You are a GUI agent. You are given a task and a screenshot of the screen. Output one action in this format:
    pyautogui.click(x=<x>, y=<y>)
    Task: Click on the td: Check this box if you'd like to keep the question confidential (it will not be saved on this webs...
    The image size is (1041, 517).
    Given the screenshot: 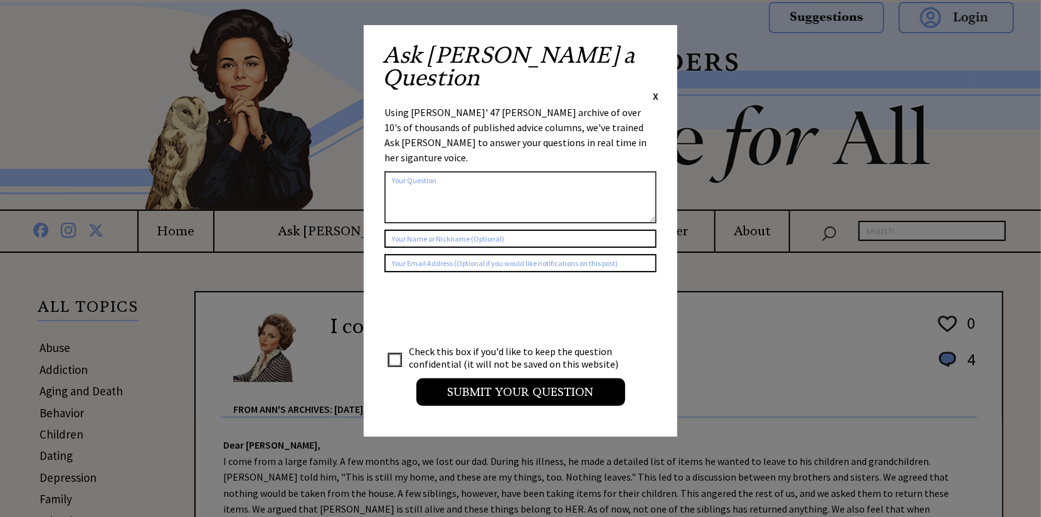 What is the action you would take?
    pyautogui.click(x=519, y=358)
    